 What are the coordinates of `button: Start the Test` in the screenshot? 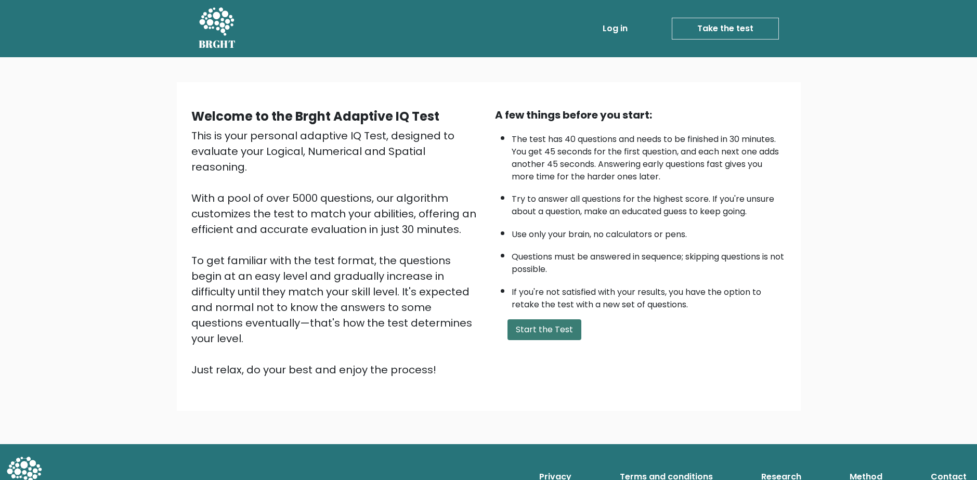 It's located at (545, 330).